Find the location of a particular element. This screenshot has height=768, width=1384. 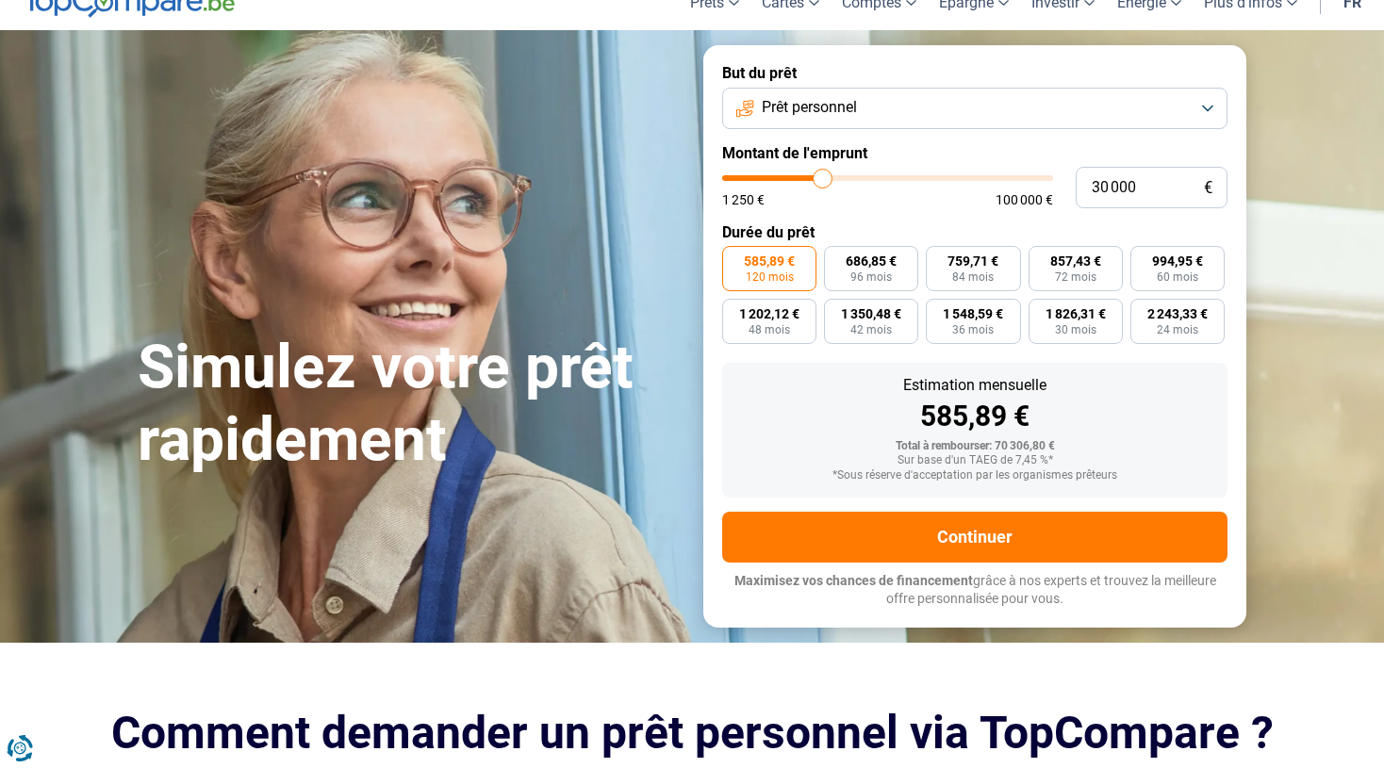

span: 759,71 € is located at coordinates (973, 261).